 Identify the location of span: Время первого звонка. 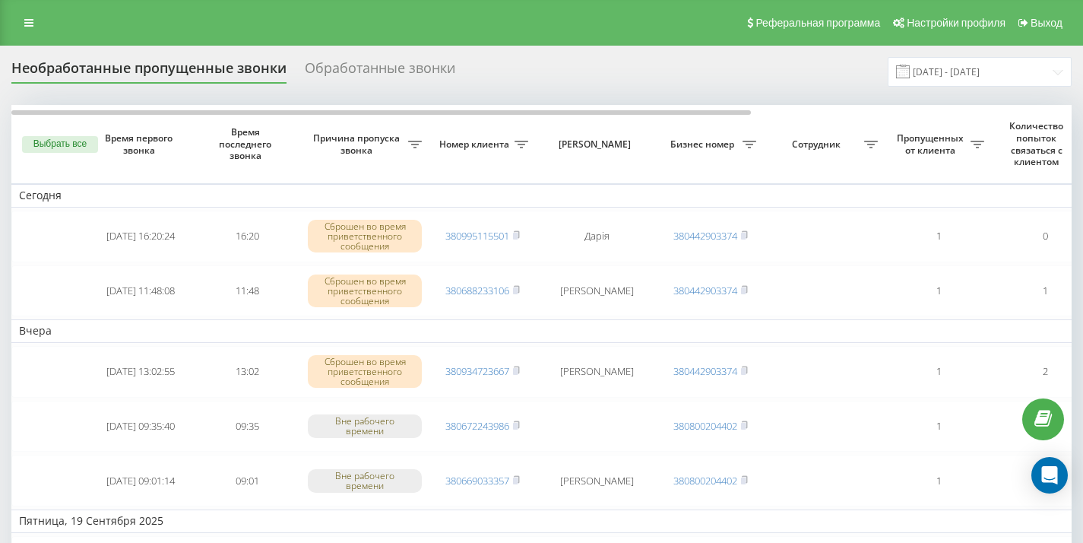
(141, 144).